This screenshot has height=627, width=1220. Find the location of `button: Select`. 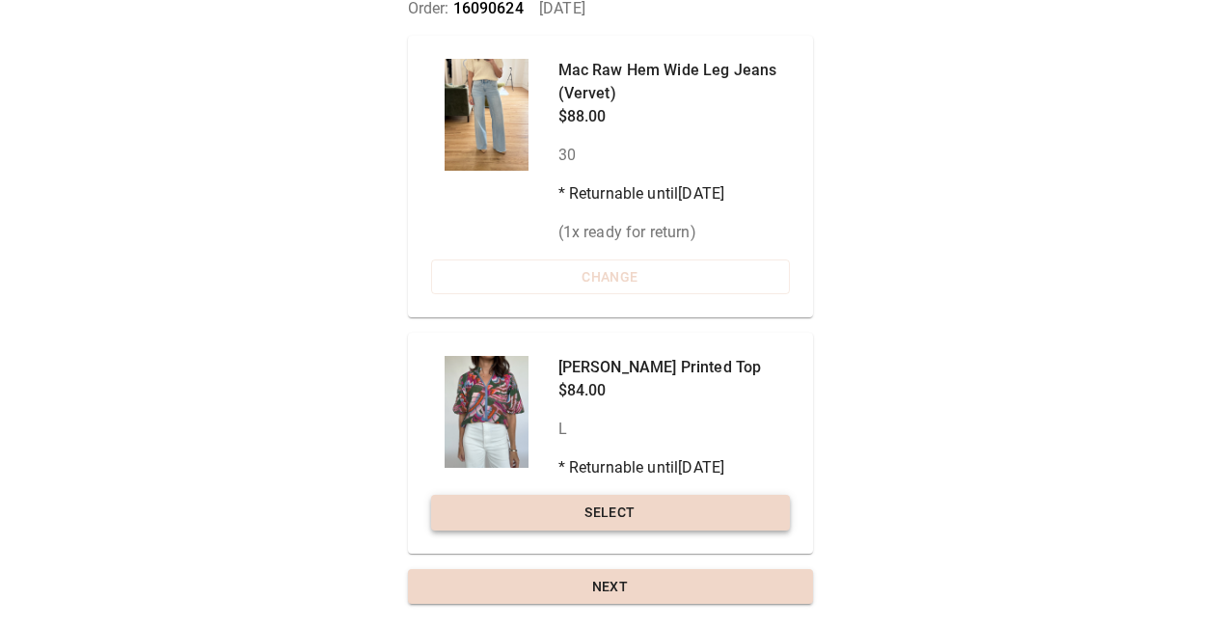

button: Select is located at coordinates (610, 512).